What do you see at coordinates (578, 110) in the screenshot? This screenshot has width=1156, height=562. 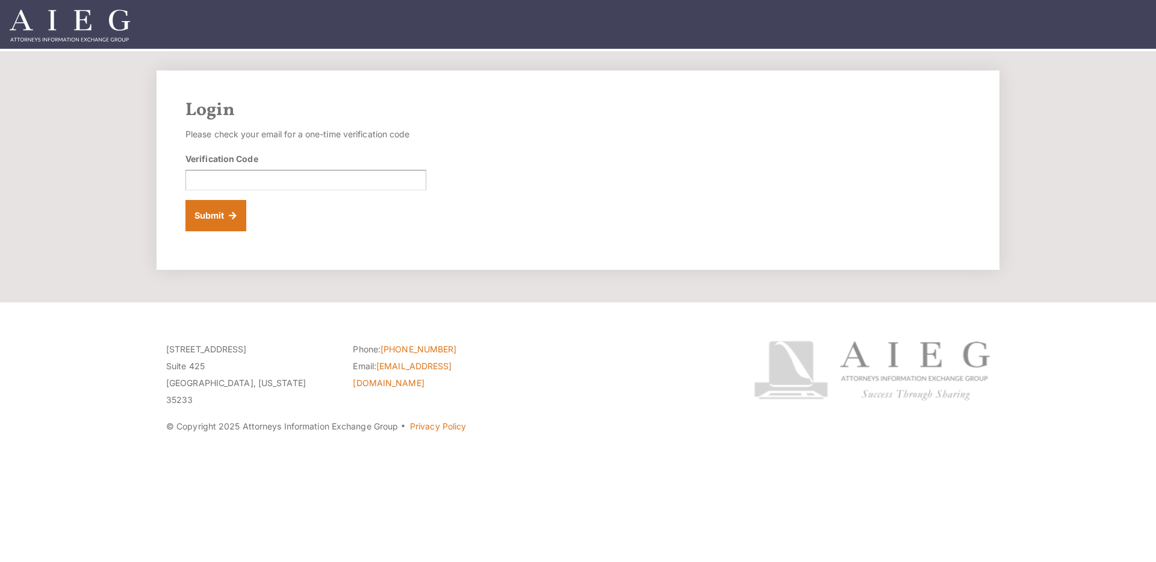 I see `h2: Login` at bounding box center [578, 110].